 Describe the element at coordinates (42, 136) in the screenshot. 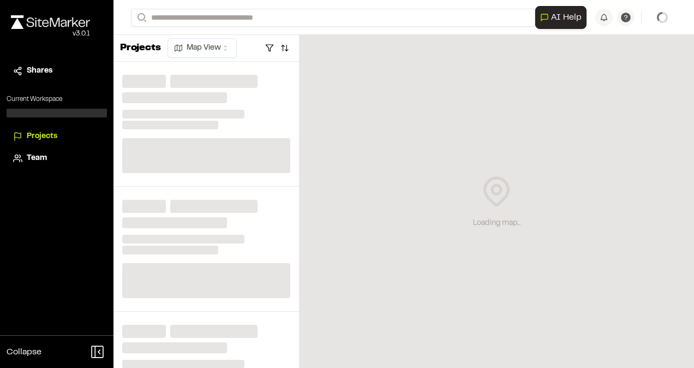

I see `span: Projects` at that location.